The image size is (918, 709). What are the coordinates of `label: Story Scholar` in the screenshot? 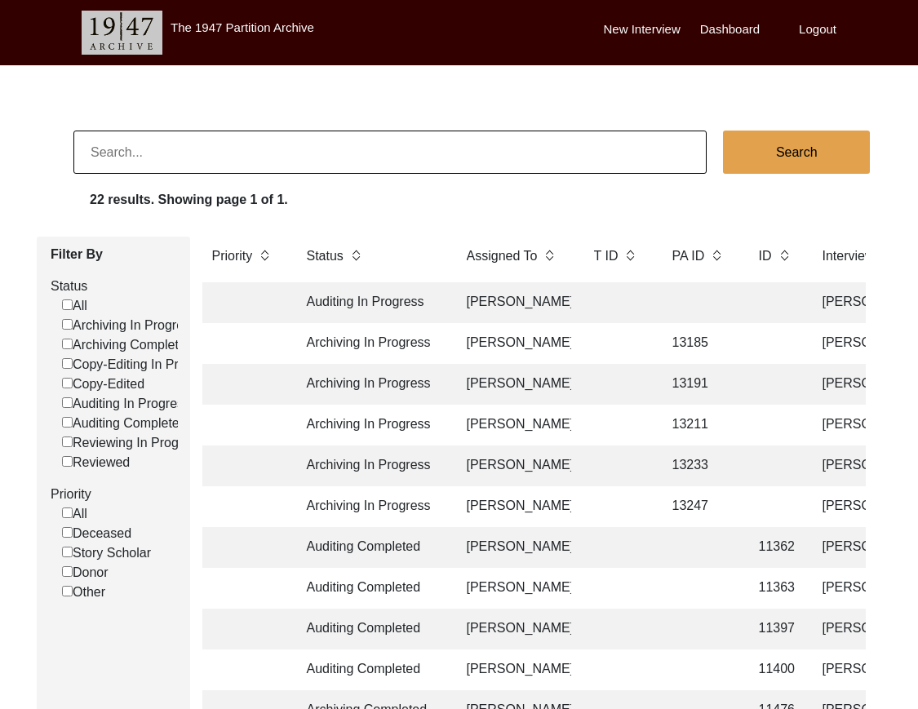 It's located at (106, 553).